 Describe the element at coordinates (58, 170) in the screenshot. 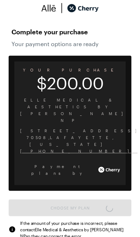

I see `span: Payment plans by` at that location.